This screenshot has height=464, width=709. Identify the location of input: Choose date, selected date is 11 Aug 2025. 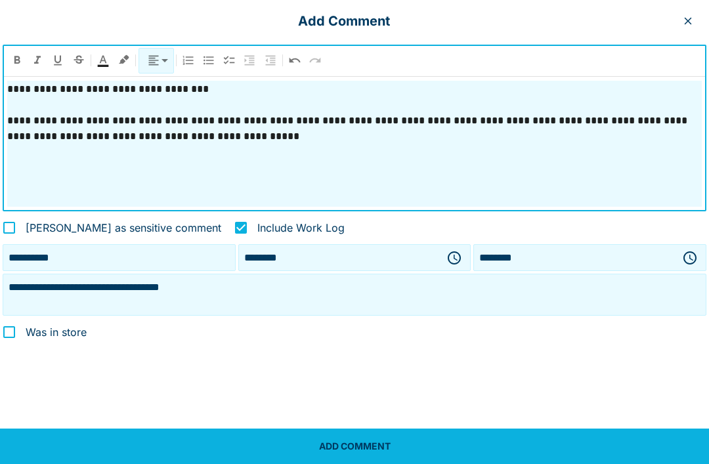
(119, 257).